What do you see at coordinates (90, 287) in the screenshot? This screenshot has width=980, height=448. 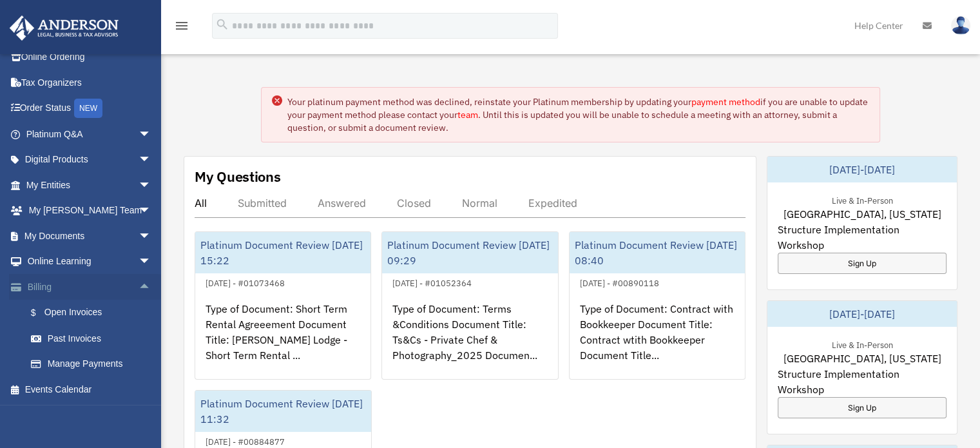 I see `a: Billingarrow_drop_up` at bounding box center [90, 287].